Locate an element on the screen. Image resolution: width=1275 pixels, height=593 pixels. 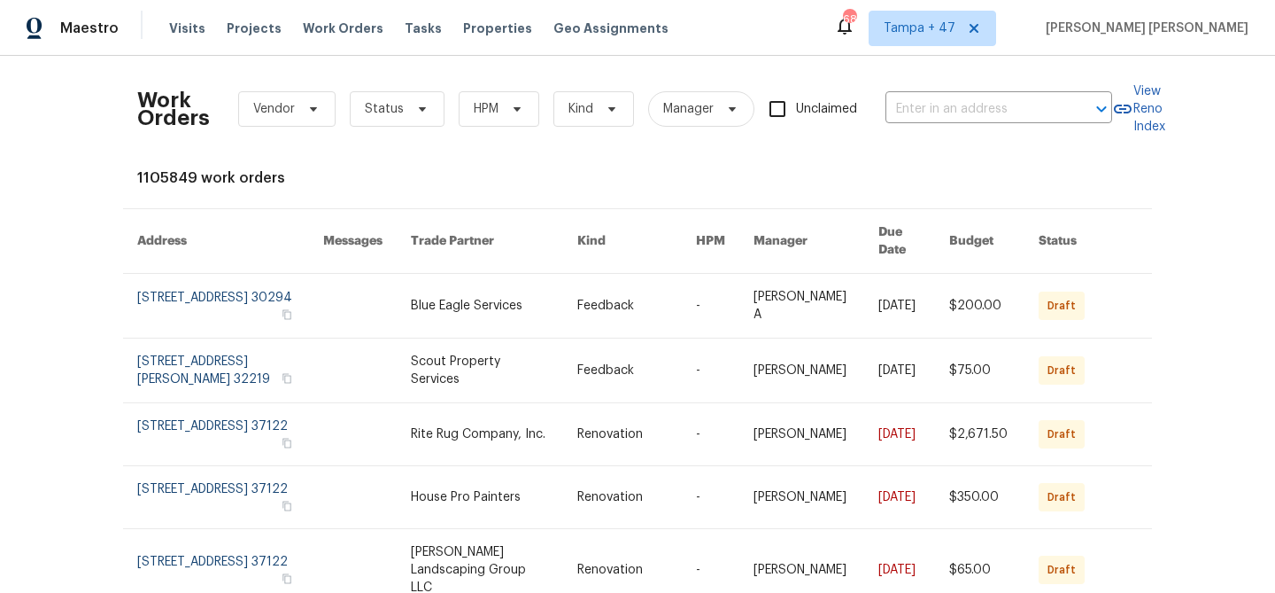
span: Visits is located at coordinates (187, 28).